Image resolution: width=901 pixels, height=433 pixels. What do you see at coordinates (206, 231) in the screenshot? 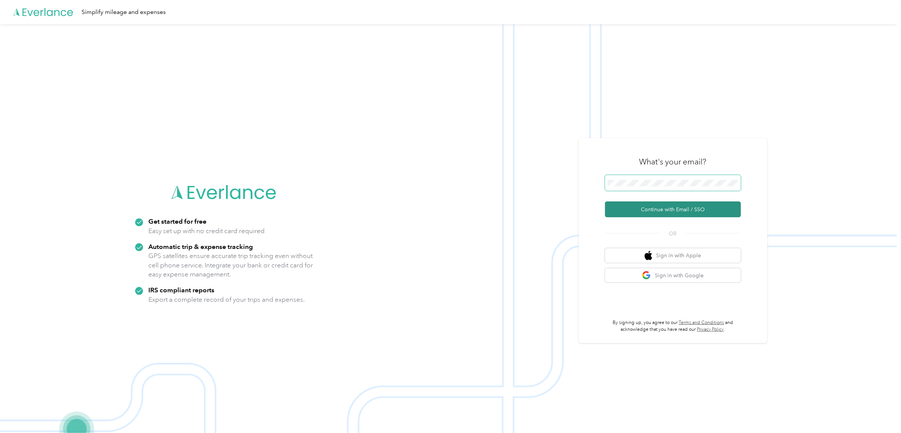
I see `p: Easy set up with no credit card required` at bounding box center [206, 231].